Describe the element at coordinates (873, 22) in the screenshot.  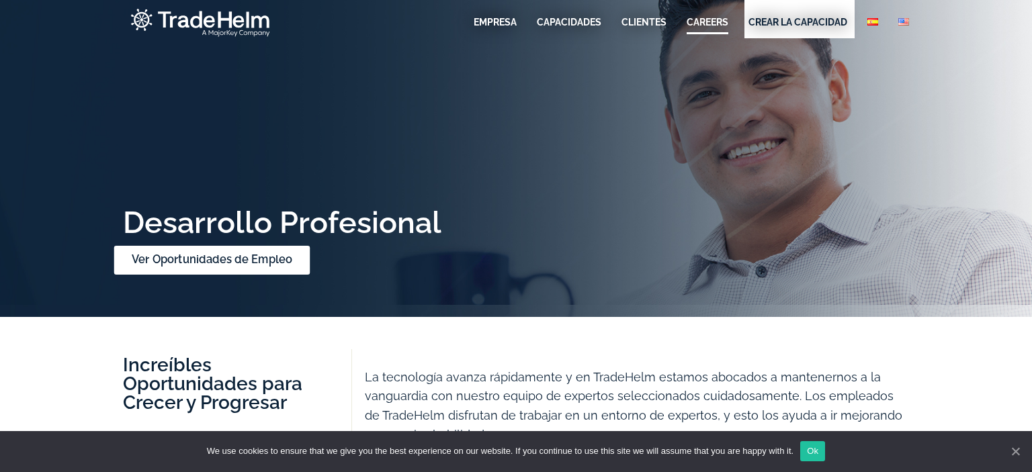
I see `img: Español` at that location.